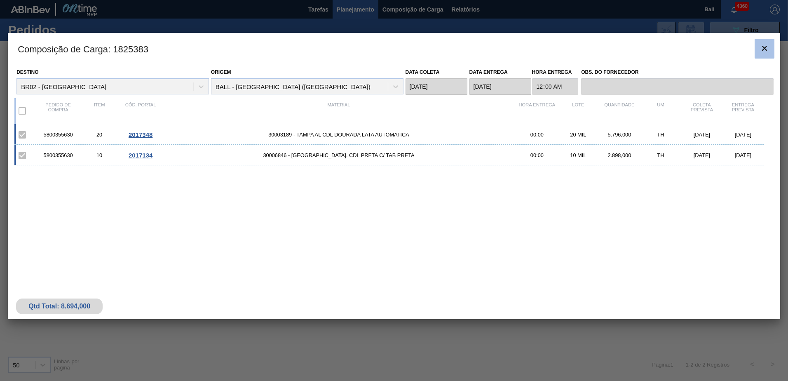 This screenshot has height=381, width=788. Describe the element at coordinates (141, 111) in the screenshot. I see `div: Cód. Portal` at that location.